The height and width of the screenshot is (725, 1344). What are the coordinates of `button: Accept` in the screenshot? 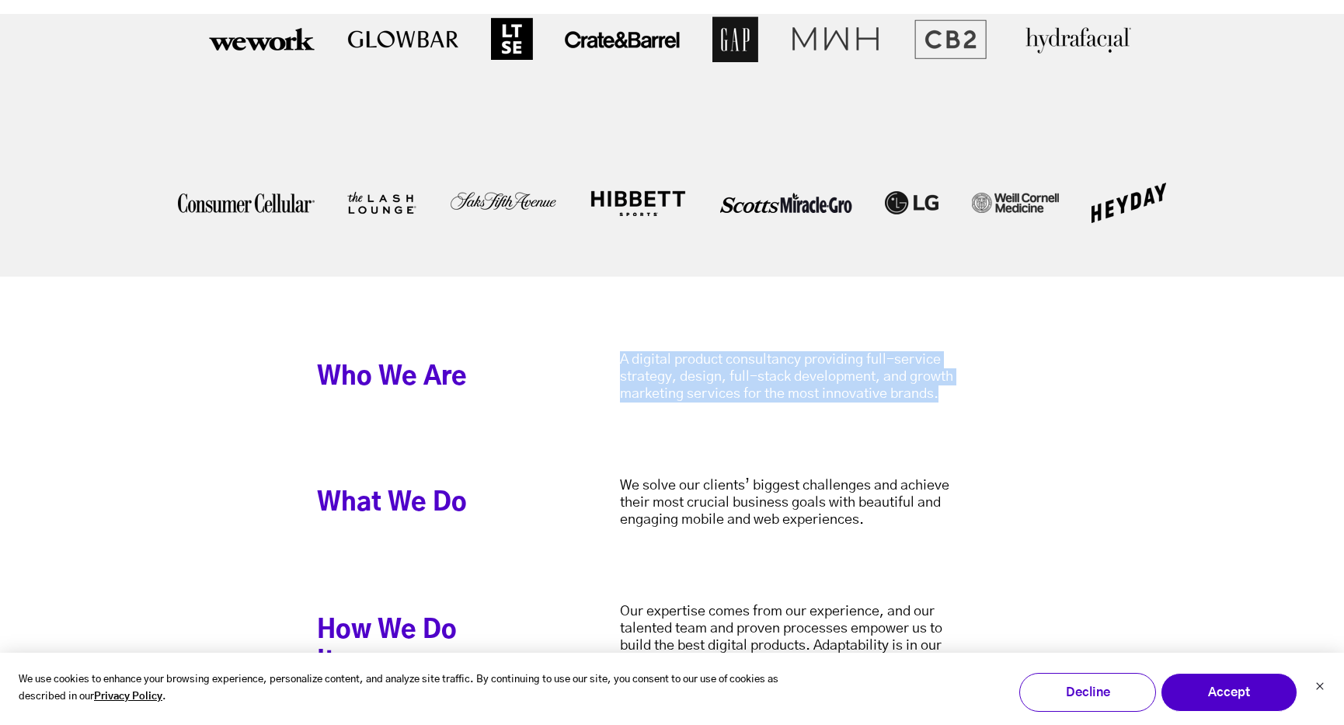 It's located at (1229, 692).